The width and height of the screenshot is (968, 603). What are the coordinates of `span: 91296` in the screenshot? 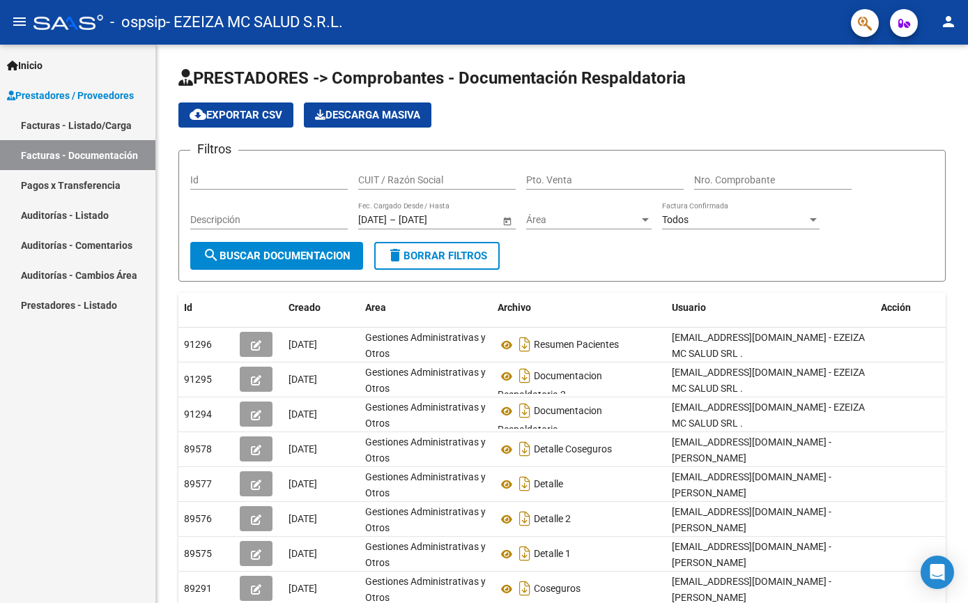 It's located at (198, 344).